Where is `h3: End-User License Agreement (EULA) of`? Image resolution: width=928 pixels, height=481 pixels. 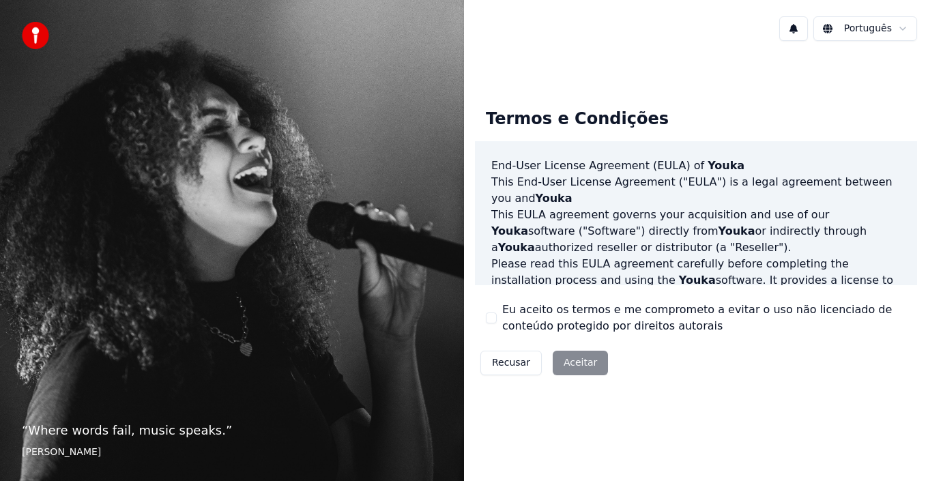 h3: End-User License Agreement (EULA) of is located at coordinates (696, 166).